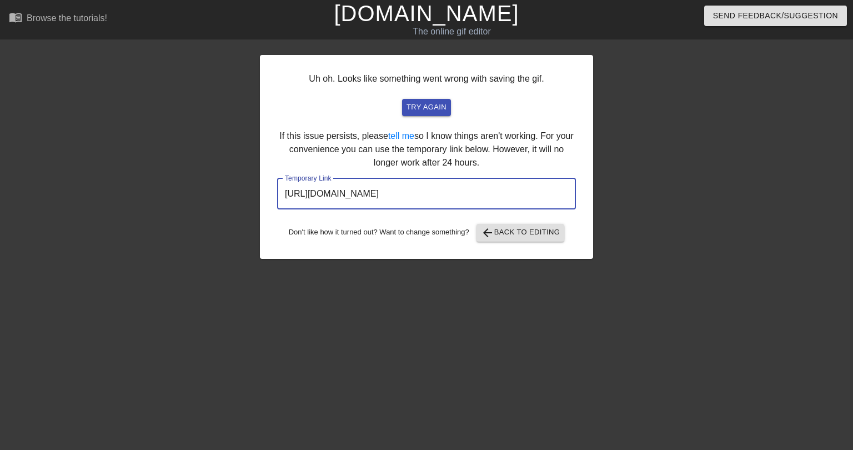  What do you see at coordinates (426, 194) in the screenshot?
I see `input: bare` at bounding box center [426, 194].